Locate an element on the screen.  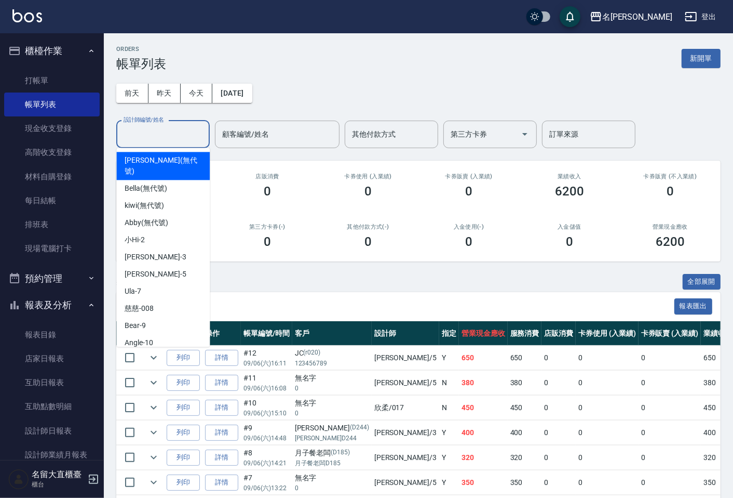
a: 設計師日報表 is located at coordinates (52, 431).